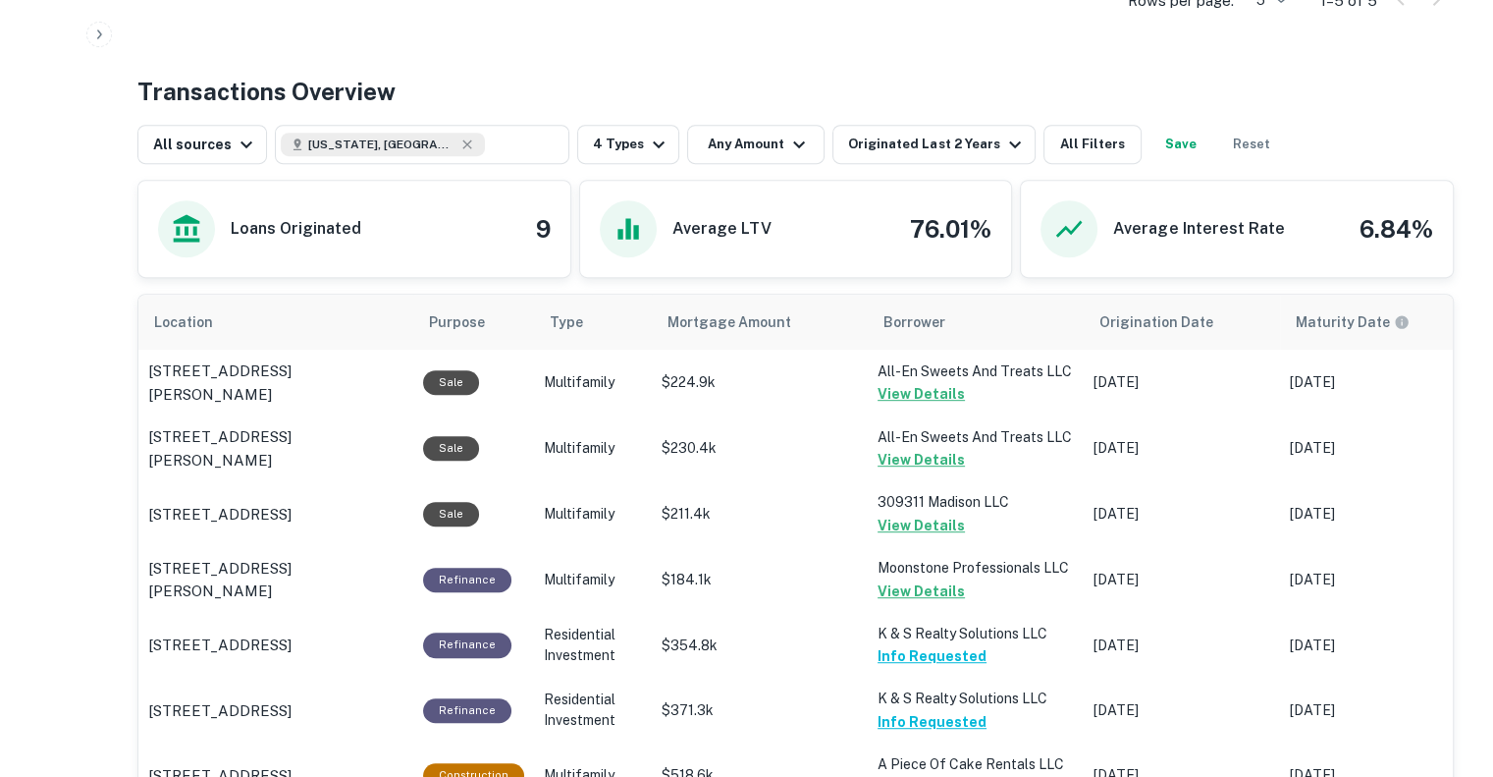 The width and height of the screenshot is (1493, 777). Describe the element at coordinates (760, 710) in the screenshot. I see `p: $371.3k` at that location.